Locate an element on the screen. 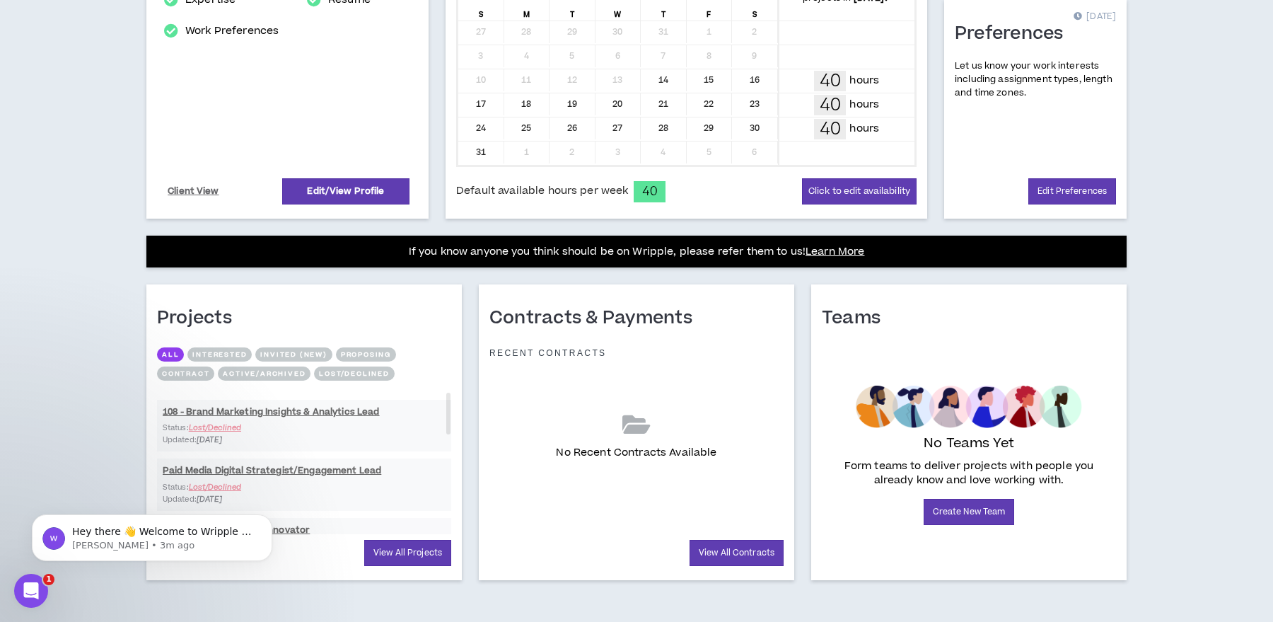 This screenshot has width=1273, height=622. button: Contract is located at coordinates (185, 374).